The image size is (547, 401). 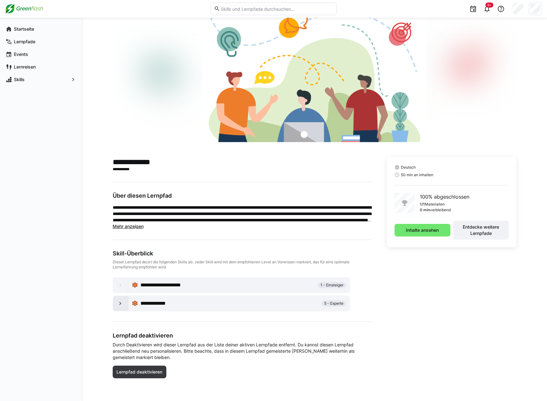 What do you see at coordinates (417, 175) in the screenshot?
I see `span: 50 min an Inhalten` at bounding box center [417, 175].